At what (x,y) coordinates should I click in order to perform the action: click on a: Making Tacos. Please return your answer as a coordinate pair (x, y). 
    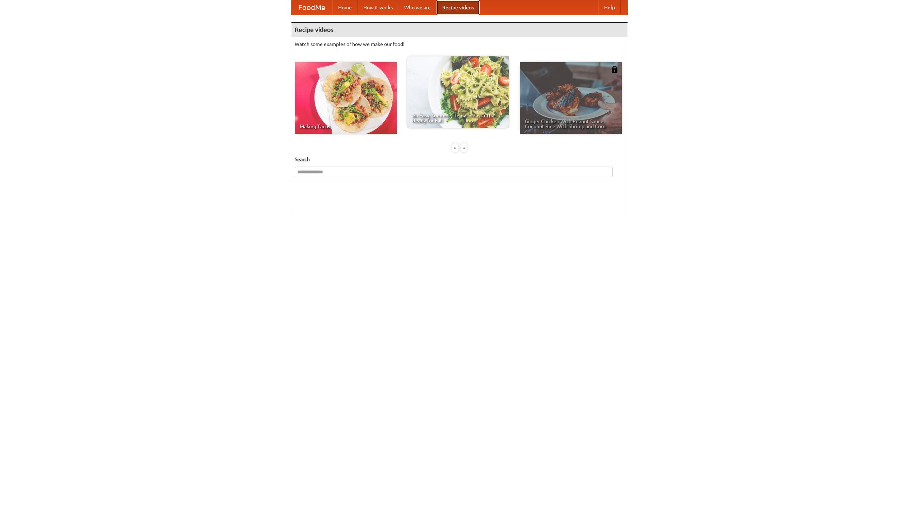
    Looking at the image, I should click on (346, 98).